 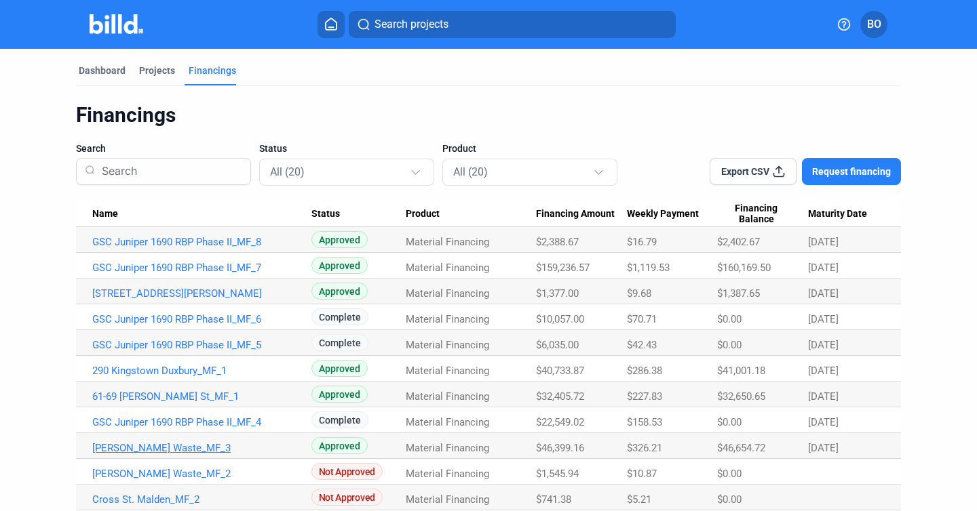 What do you see at coordinates (201, 242) in the screenshot?
I see `a: GSC Juniper 1690 RBP Phase II_MF_8` at bounding box center [201, 242].